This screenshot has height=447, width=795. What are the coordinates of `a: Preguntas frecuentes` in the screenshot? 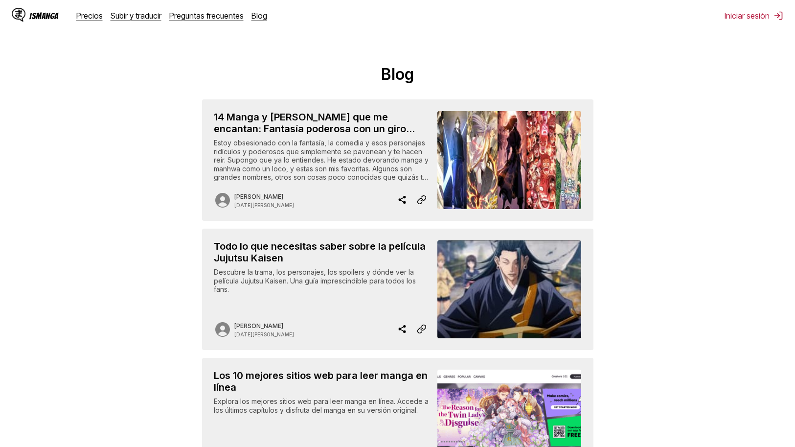 It's located at (207, 16).